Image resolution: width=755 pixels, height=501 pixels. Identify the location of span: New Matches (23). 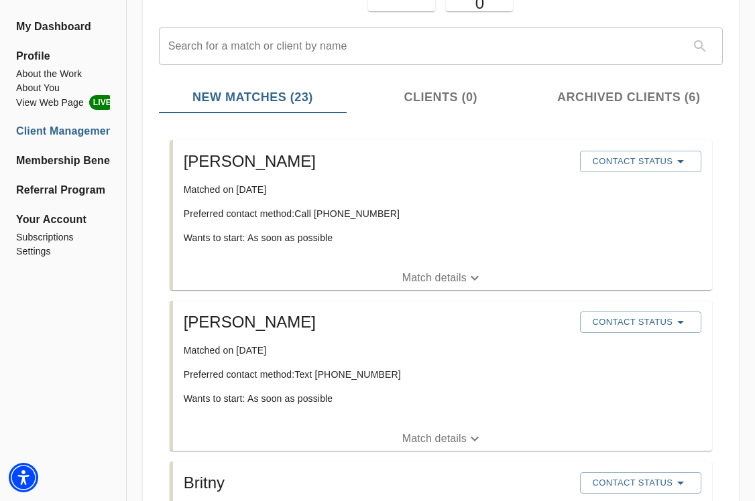
(253, 97).